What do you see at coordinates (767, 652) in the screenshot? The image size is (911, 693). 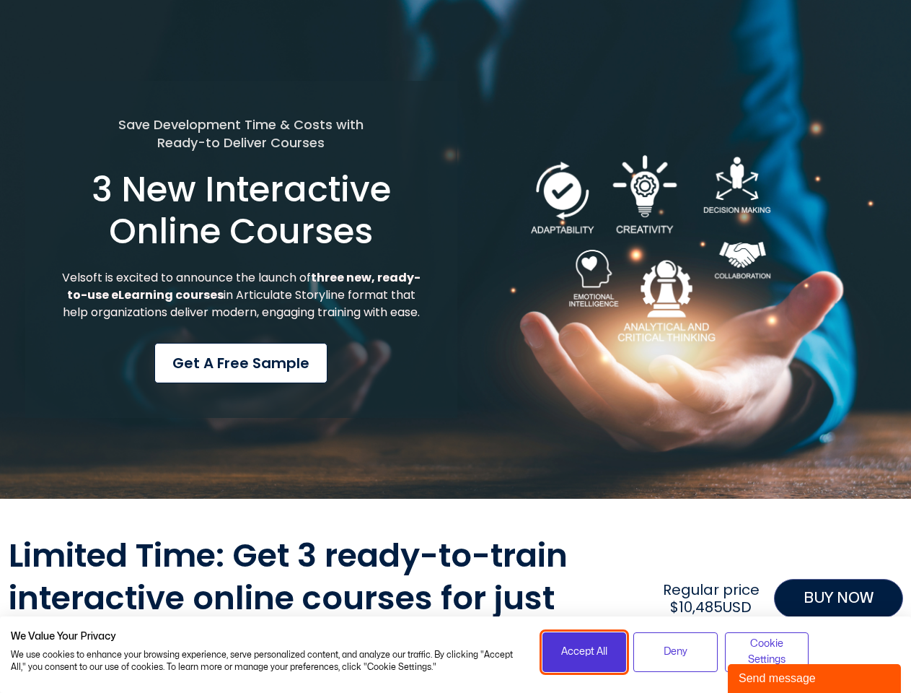 I see `button: Adjust cookie preferences` at bounding box center [767, 652].